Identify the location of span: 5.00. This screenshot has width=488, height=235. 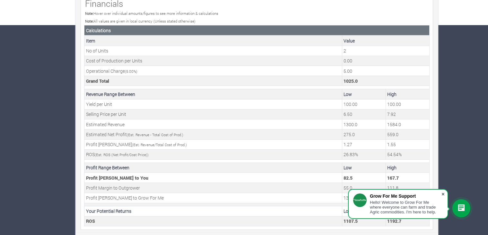
(130, 71).